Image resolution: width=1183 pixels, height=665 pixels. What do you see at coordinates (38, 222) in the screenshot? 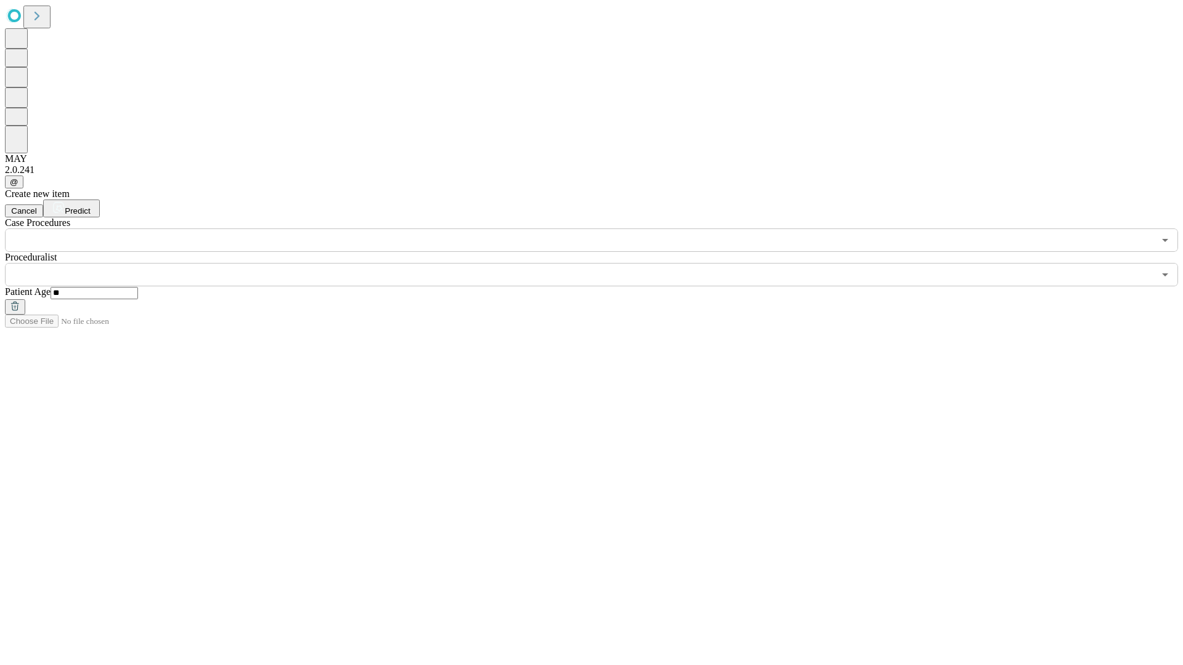
I see `span: Scheduled Procedure` at bounding box center [38, 222].